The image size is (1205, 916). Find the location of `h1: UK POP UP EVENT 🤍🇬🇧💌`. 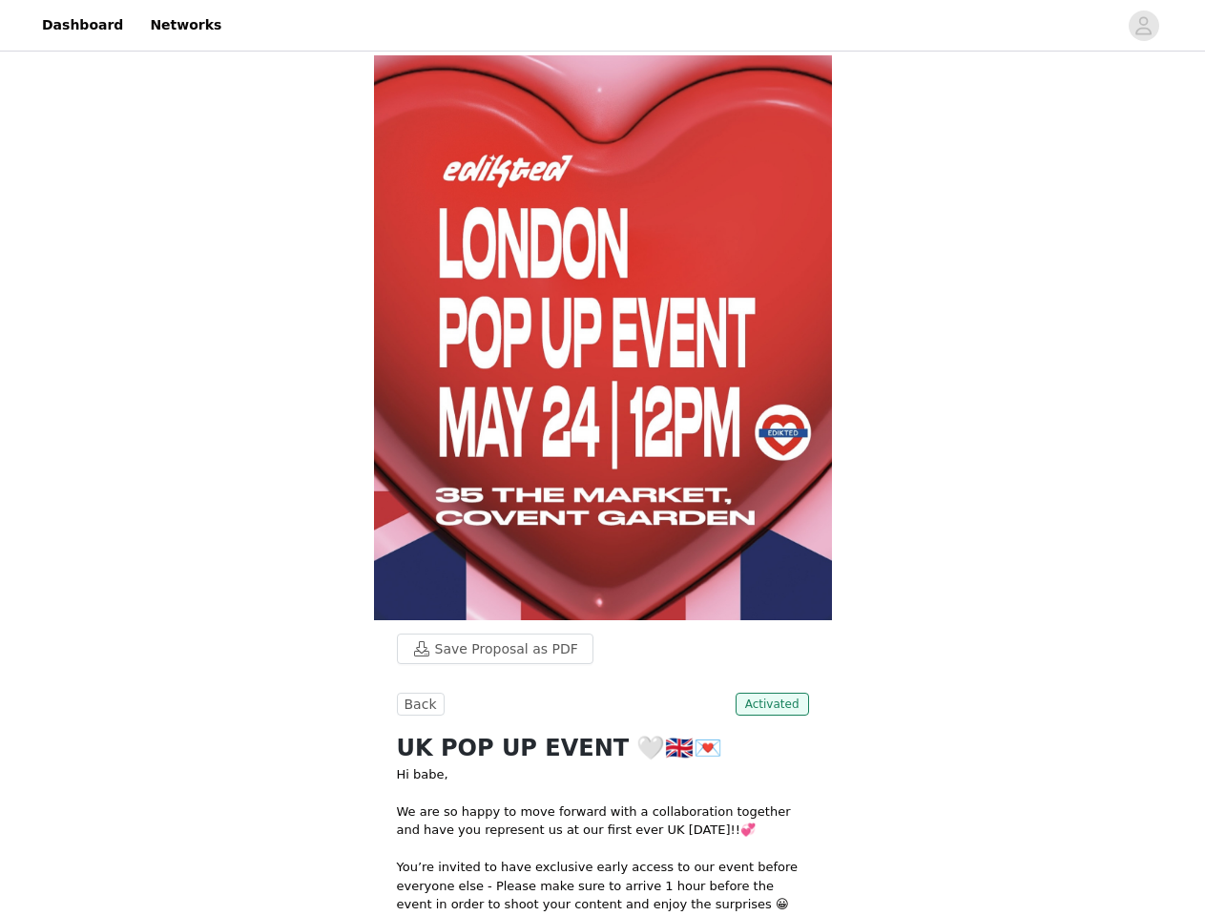

h1: UK POP UP EVENT 🤍🇬🇧💌 is located at coordinates (603, 748).